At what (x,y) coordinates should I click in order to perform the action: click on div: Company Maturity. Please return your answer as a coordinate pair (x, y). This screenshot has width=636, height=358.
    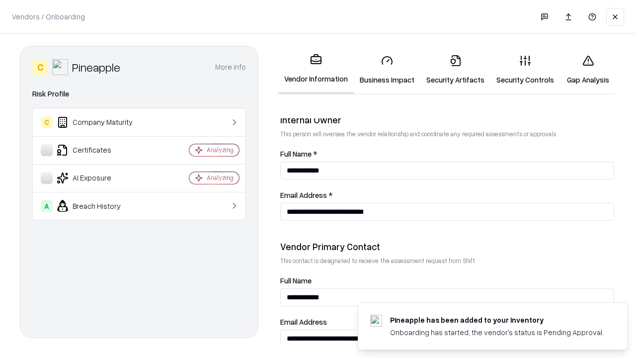
    Looking at the image, I should click on (100, 122).